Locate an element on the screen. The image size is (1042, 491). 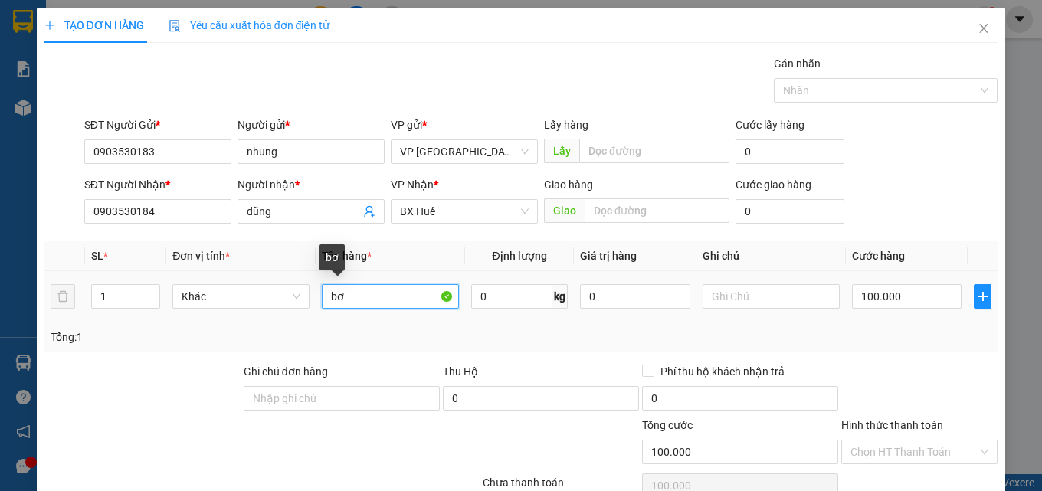
input: Ghi Chú is located at coordinates (771, 296).